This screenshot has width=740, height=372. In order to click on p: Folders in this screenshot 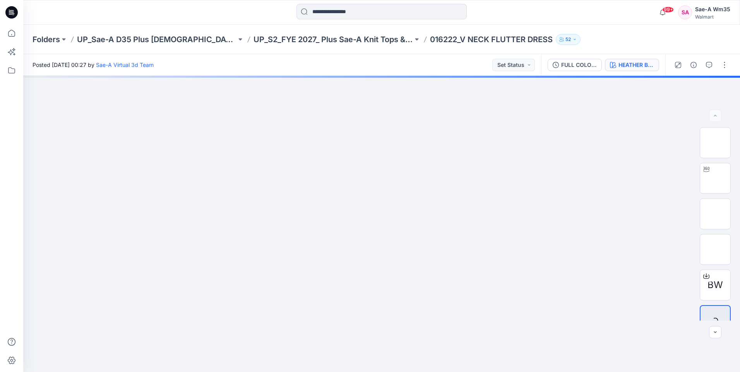, I will do `click(46, 39)`.